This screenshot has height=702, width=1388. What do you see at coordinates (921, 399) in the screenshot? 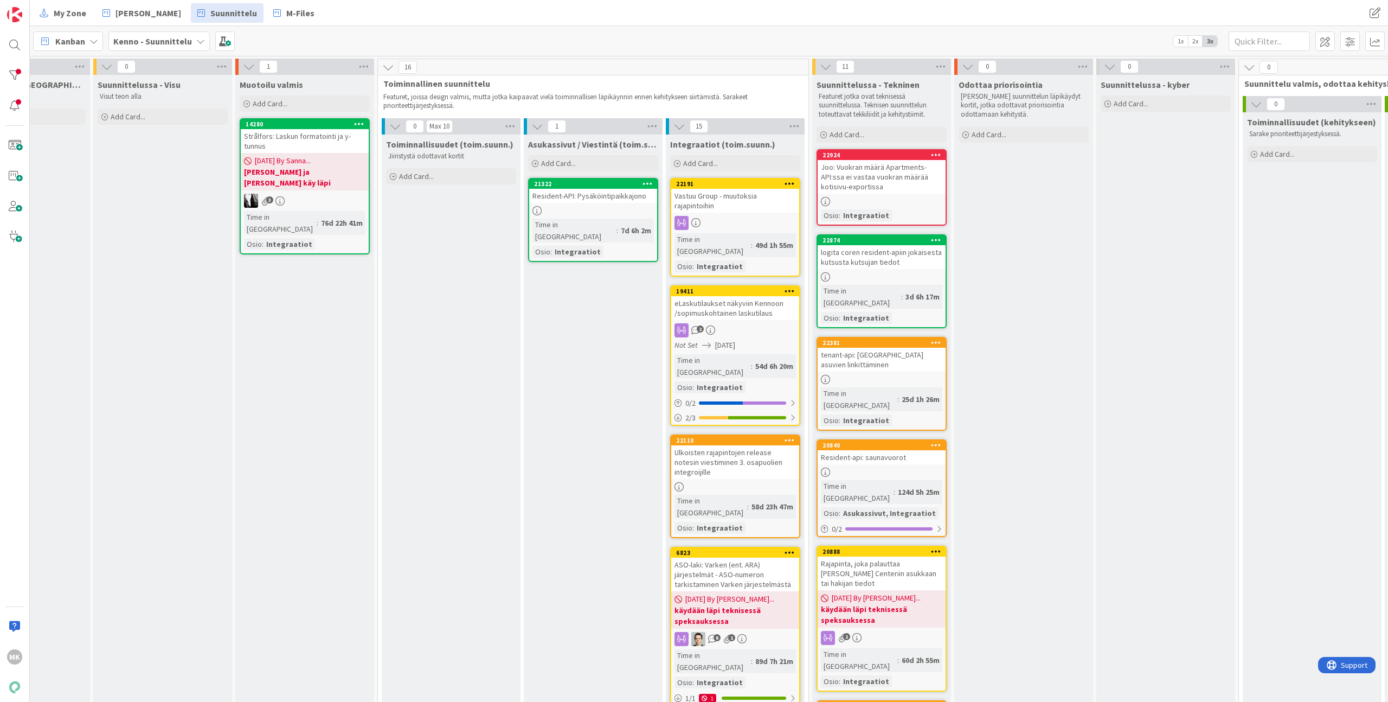
I see `div: 25d 1h 26m` at bounding box center [921, 399].